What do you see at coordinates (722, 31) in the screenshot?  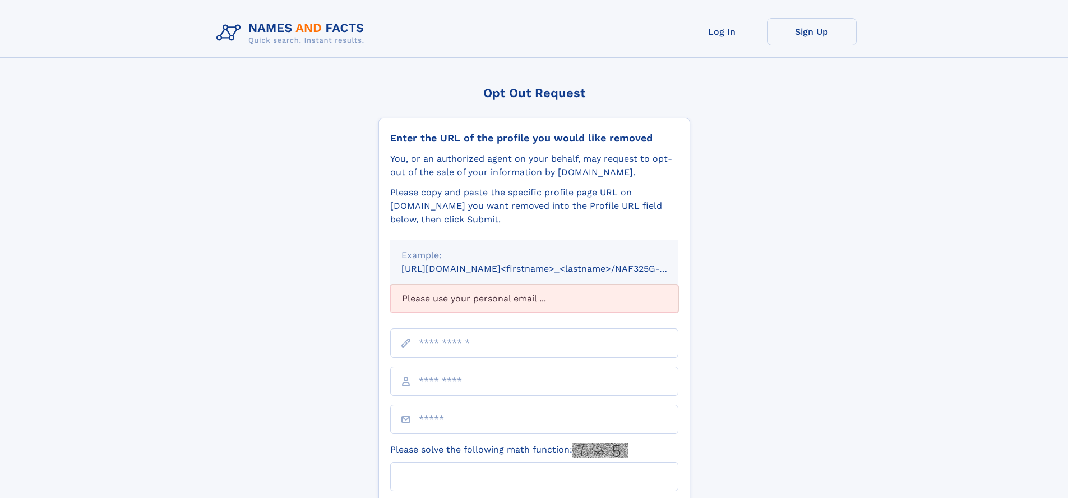 I see `a: Log In` at bounding box center [722, 31].